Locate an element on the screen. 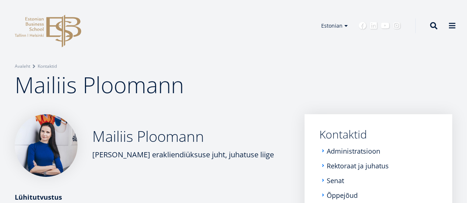 Image resolution: width=467 pixels, height=203 pixels. a: Avaleht is located at coordinates (23, 66).